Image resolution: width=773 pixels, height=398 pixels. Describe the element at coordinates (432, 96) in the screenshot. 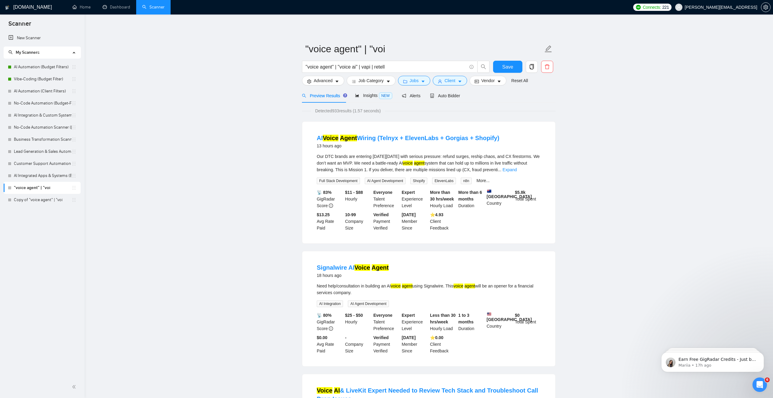

I see `span: robot` at that location.